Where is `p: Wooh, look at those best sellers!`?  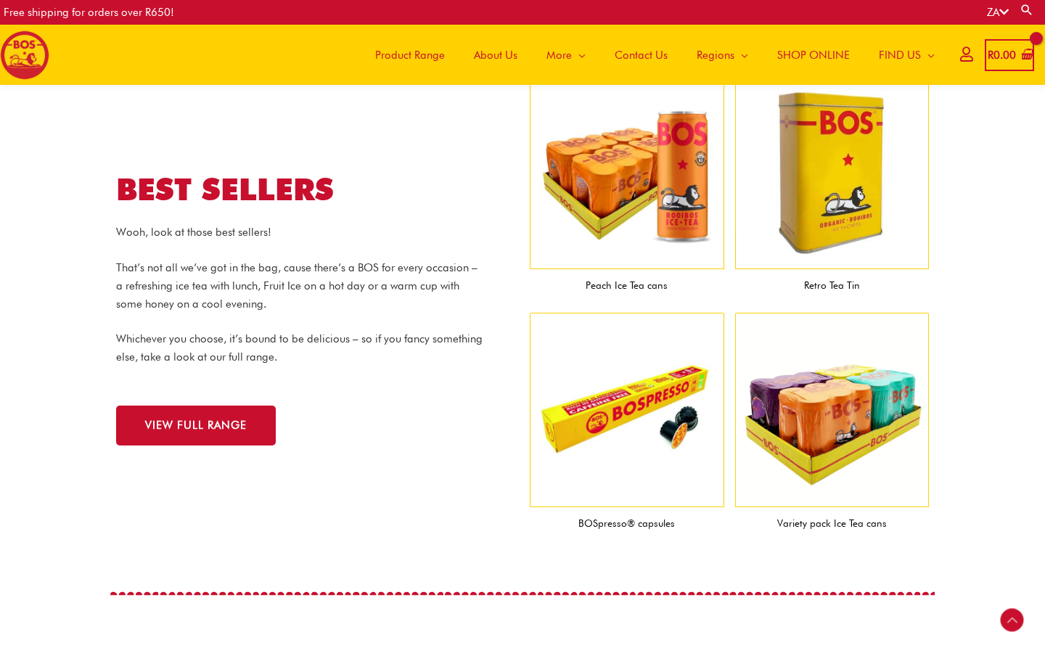 p: Wooh, look at those best sellers! is located at coordinates (301, 232).